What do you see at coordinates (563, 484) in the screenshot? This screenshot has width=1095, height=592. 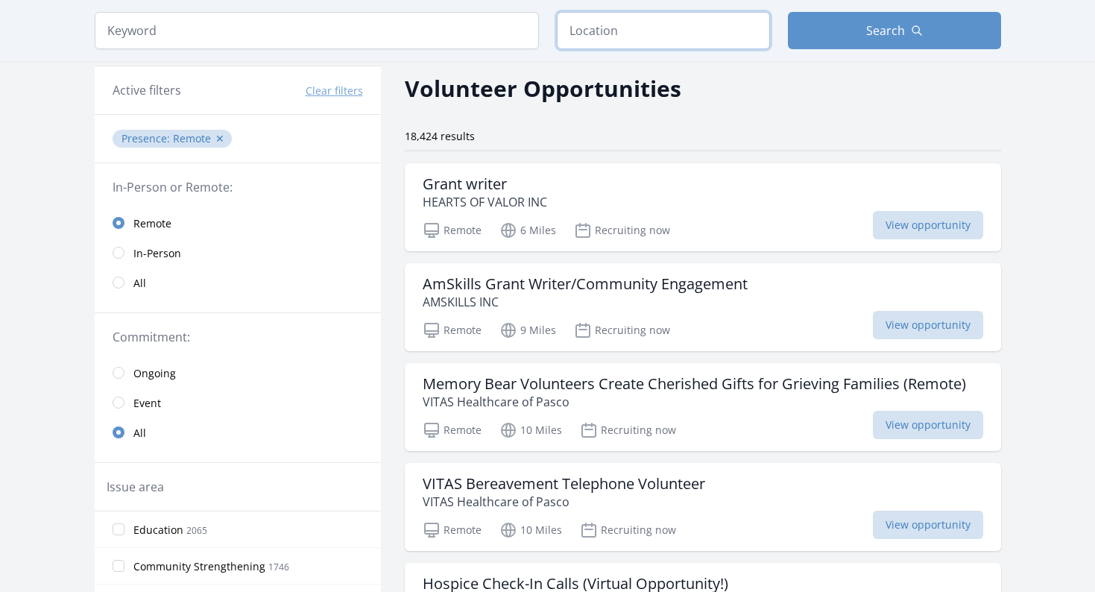 I see `h3: VITAS Bereavement Telephone Volunteer` at bounding box center [563, 484].